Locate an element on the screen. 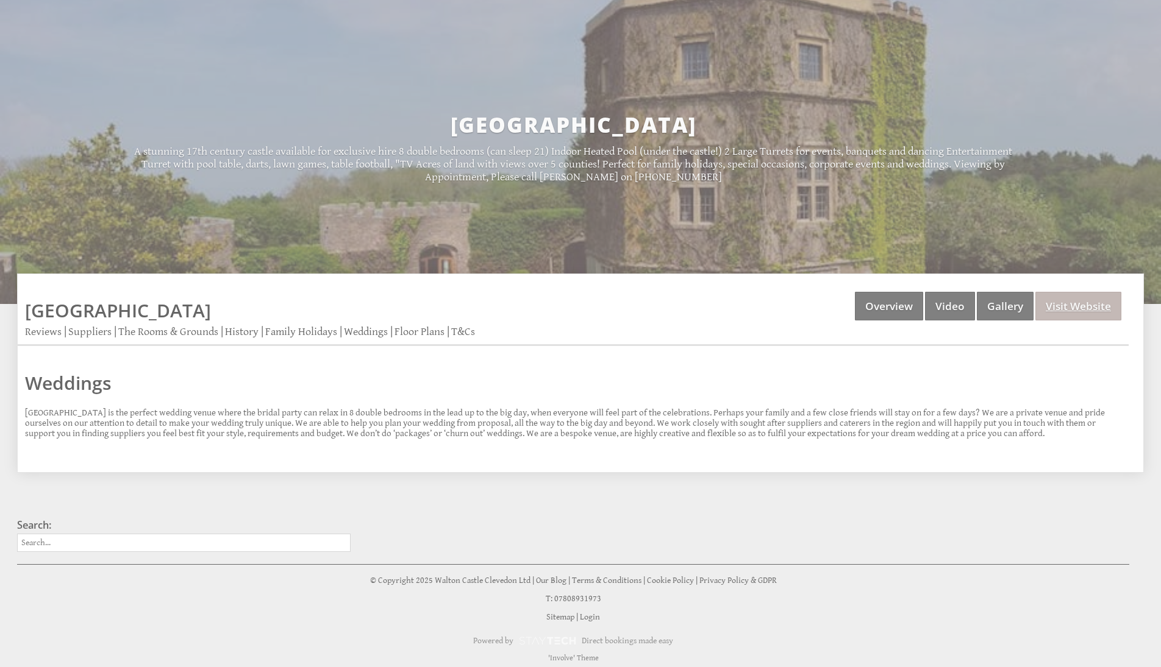 This screenshot has width=1161, height=667. a: Login is located at coordinates (589, 617).